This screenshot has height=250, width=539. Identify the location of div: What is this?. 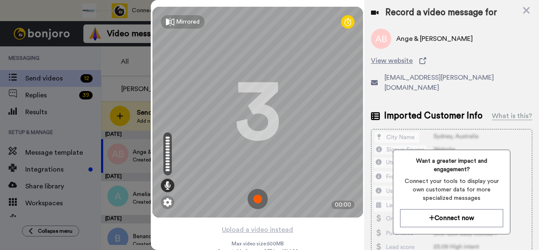
(512, 116).